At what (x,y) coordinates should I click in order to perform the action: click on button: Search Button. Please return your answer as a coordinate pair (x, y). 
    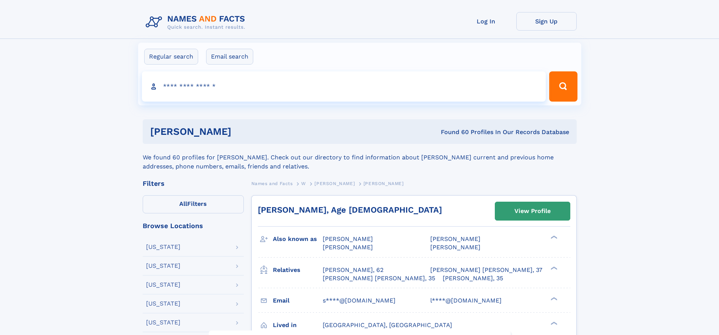
    Looking at the image, I should click on (563, 86).